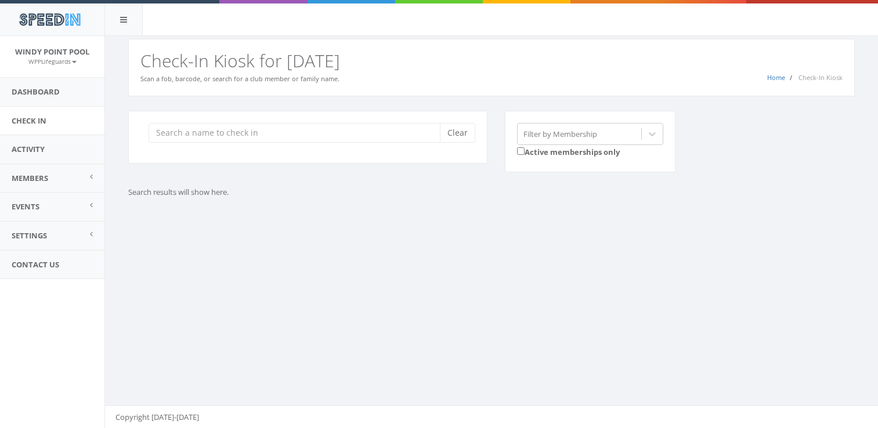 The width and height of the screenshot is (878, 428). I want to click on span: Windy Point Pool, so click(52, 52).